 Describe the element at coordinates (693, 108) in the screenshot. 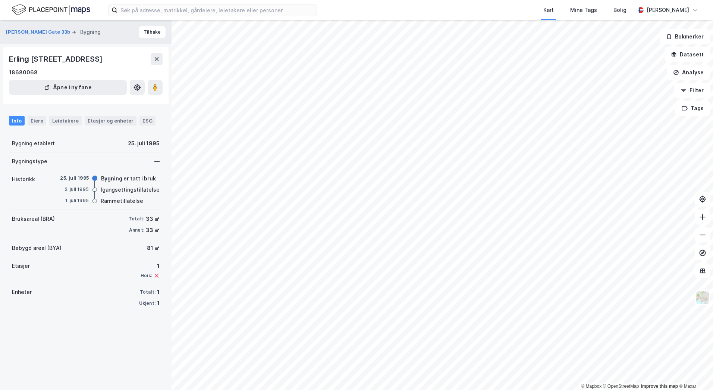

I see `button: Tags` at that location.